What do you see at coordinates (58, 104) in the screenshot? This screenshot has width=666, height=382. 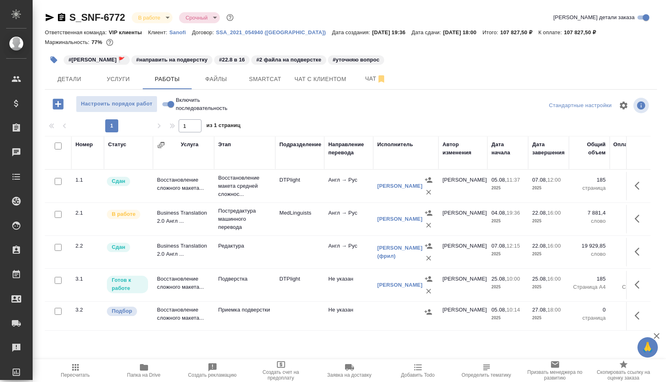 I see `button: Добавить работу` at bounding box center [58, 104].